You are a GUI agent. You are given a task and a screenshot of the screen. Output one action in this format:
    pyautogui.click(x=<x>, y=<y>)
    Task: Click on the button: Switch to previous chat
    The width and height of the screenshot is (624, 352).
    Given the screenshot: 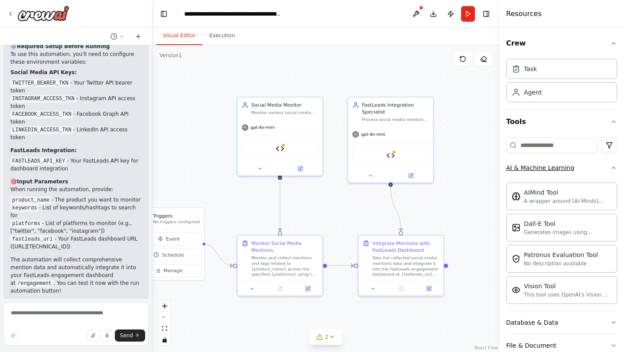 What is the action you would take?
    pyautogui.click(x=117, y=36)
    